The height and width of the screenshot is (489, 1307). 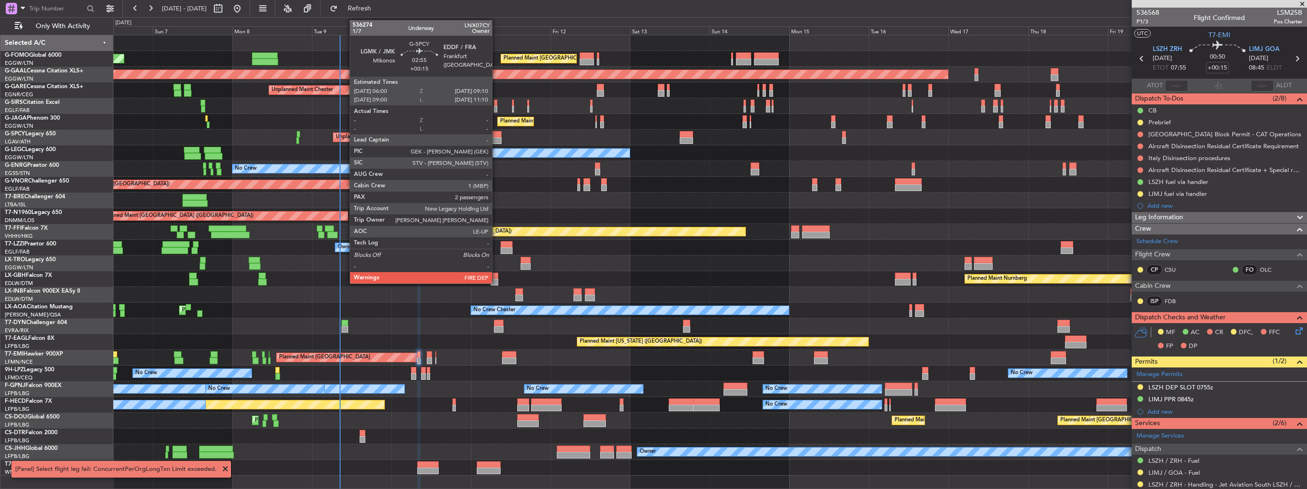 What do you see at coordinates (16, 338) in the screenshot?
I see `span: T7-EAGL` at bounding box center [16, 338].